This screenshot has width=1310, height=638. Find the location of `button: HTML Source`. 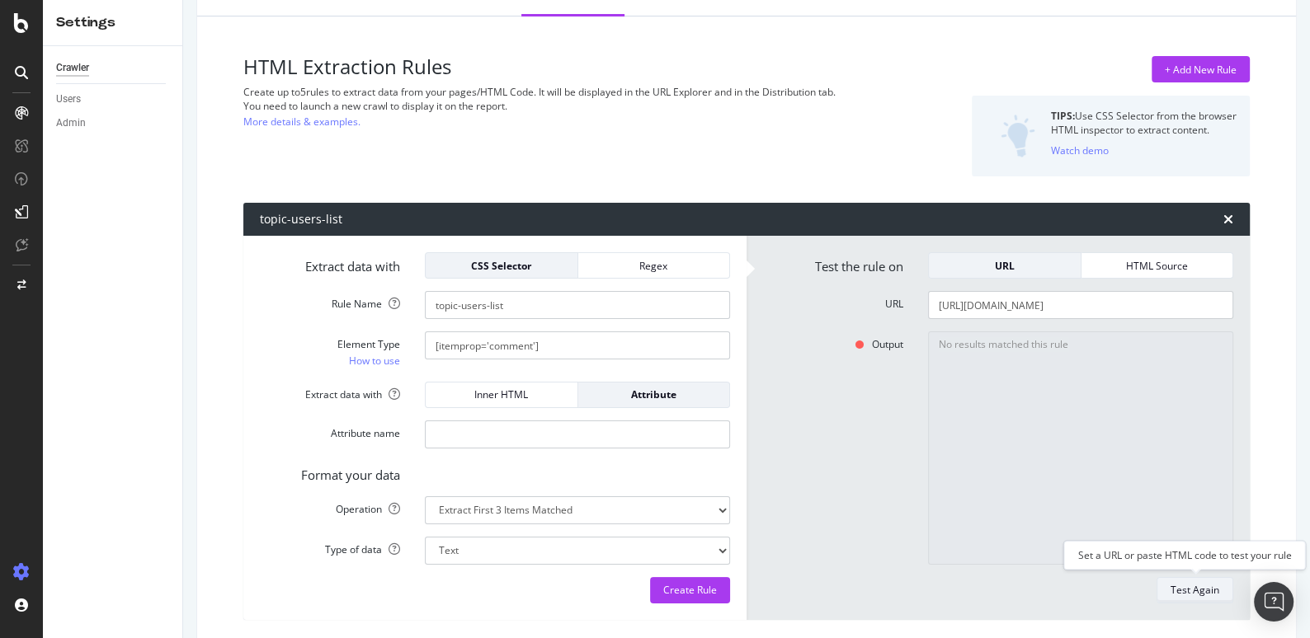

button: HTML Source is located at coordinates (1157, 266).